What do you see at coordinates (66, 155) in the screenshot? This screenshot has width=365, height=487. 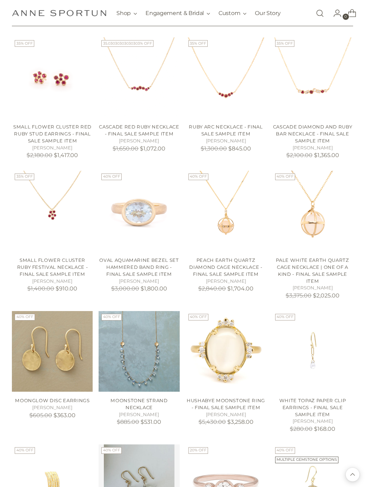 I see `span: $1,417.00` at bounding box center [66, 155].